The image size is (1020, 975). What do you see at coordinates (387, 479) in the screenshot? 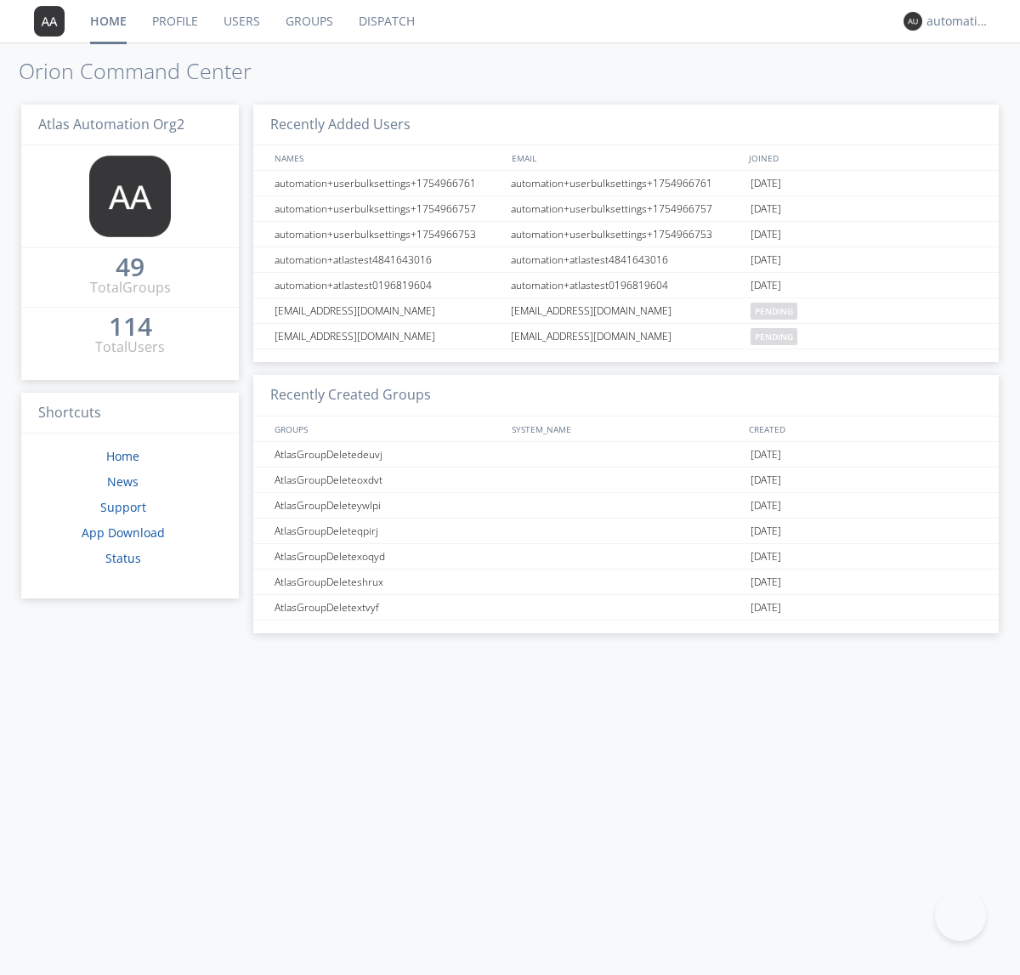
I see `div: AtlasGroupDeleteoxdvt` at bounding box center [387, 479].